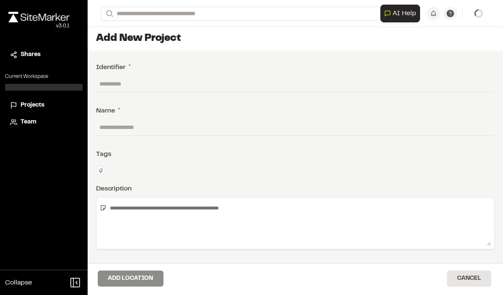  Describe the element at coordinates (295, 67) in the screenshot. I see `div: Identifier` at that location.